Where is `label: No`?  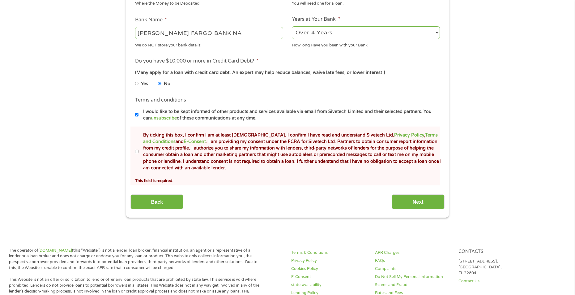
label: No is located at coordinates (167, 84).